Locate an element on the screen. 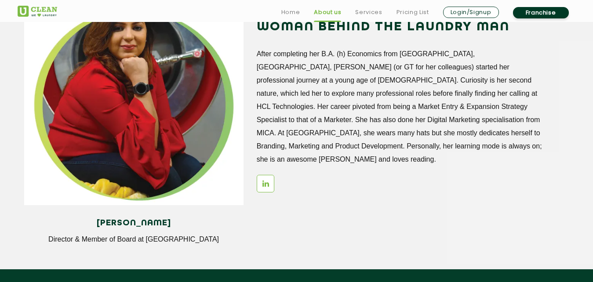  a: Pricing List is located at coordinates (413, 12).